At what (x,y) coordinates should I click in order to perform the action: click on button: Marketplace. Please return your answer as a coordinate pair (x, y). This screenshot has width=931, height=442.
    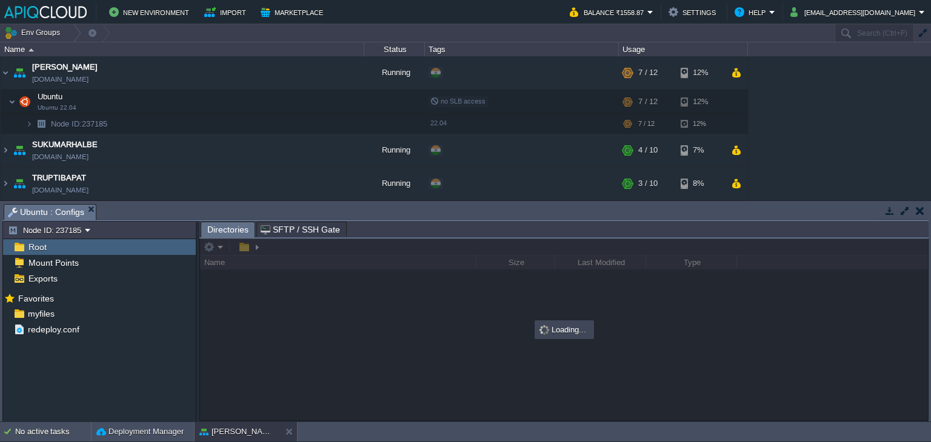
    Looking at the image, I should click on (293, 12).